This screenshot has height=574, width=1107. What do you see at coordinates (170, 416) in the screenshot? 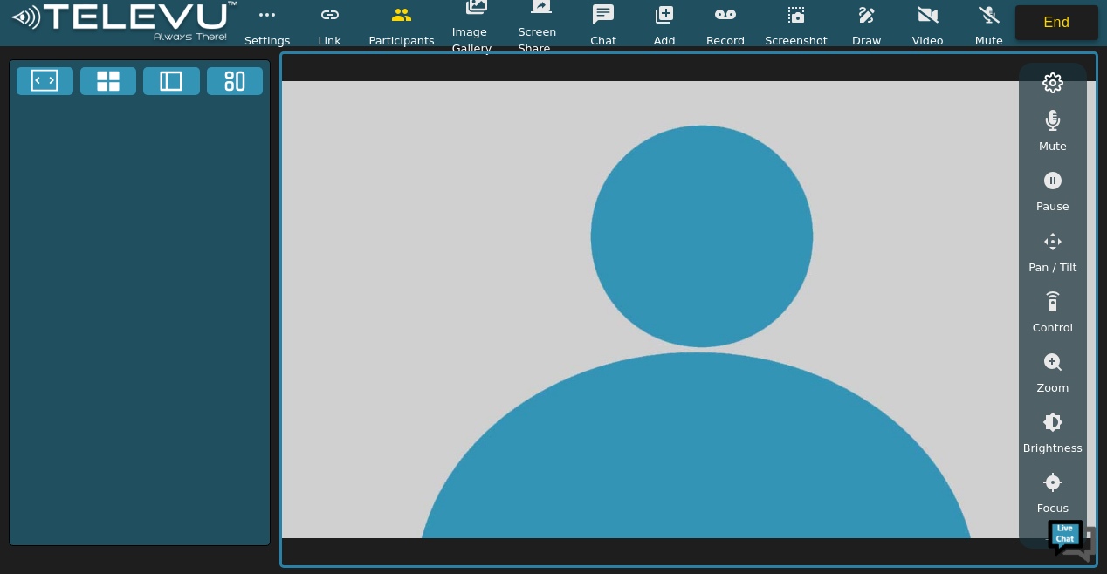
I see `textarea: Type your message and hit 'Enter'` at bounding box center [170, 416].